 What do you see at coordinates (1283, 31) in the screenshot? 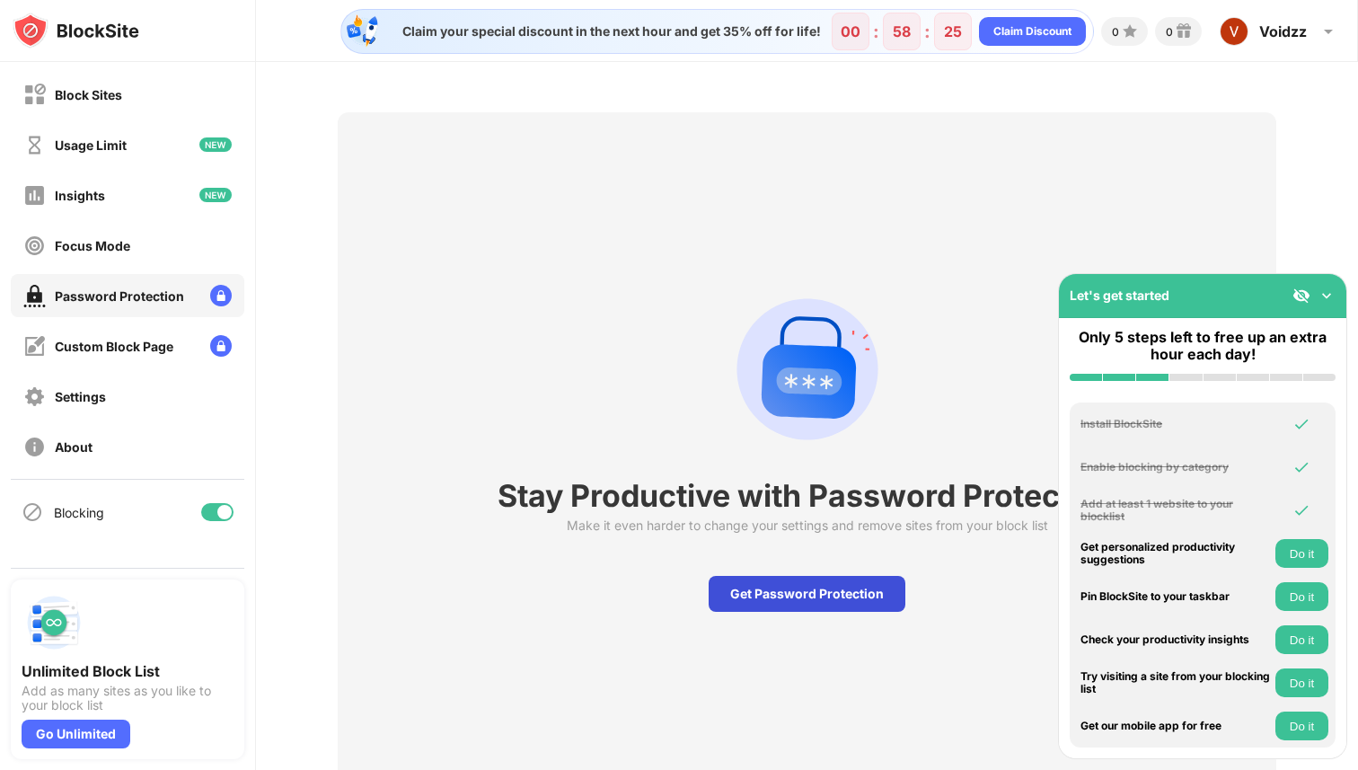
I see `div: Voidzz` at bounding box center [1283, 31].